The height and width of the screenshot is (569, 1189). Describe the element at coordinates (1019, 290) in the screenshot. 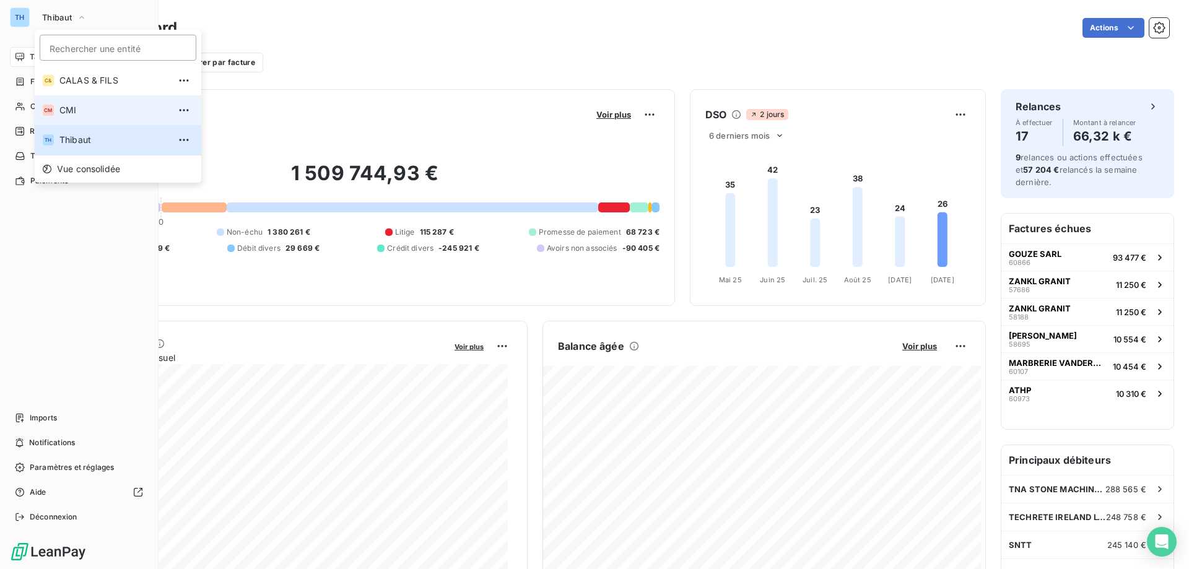

I see `span: 57686` at that location.